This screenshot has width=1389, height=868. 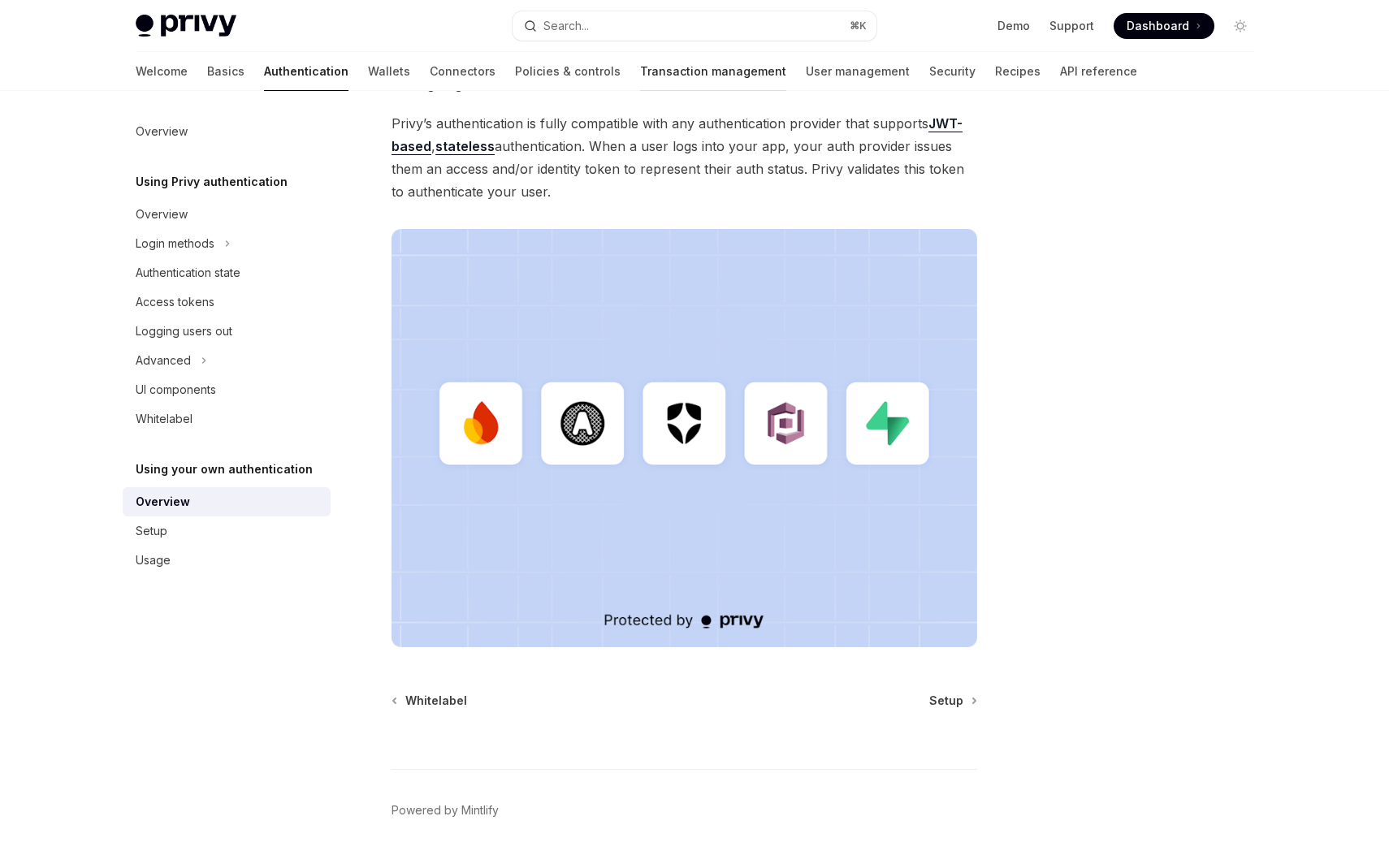 What do you see at coordinates (224, 469) in the screenshot?
I see `h5: Using your own authentication` at bounding box center [224, 469].